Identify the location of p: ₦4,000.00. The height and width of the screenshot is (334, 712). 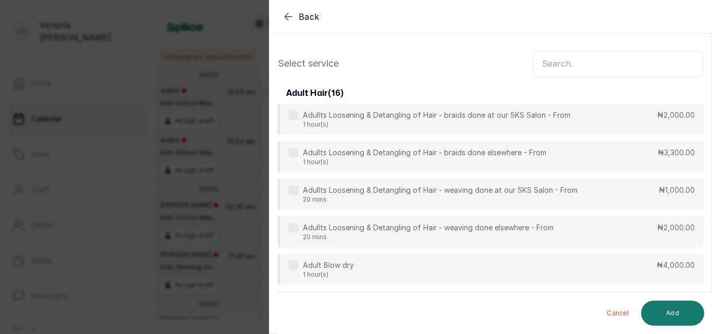
(675, 265).